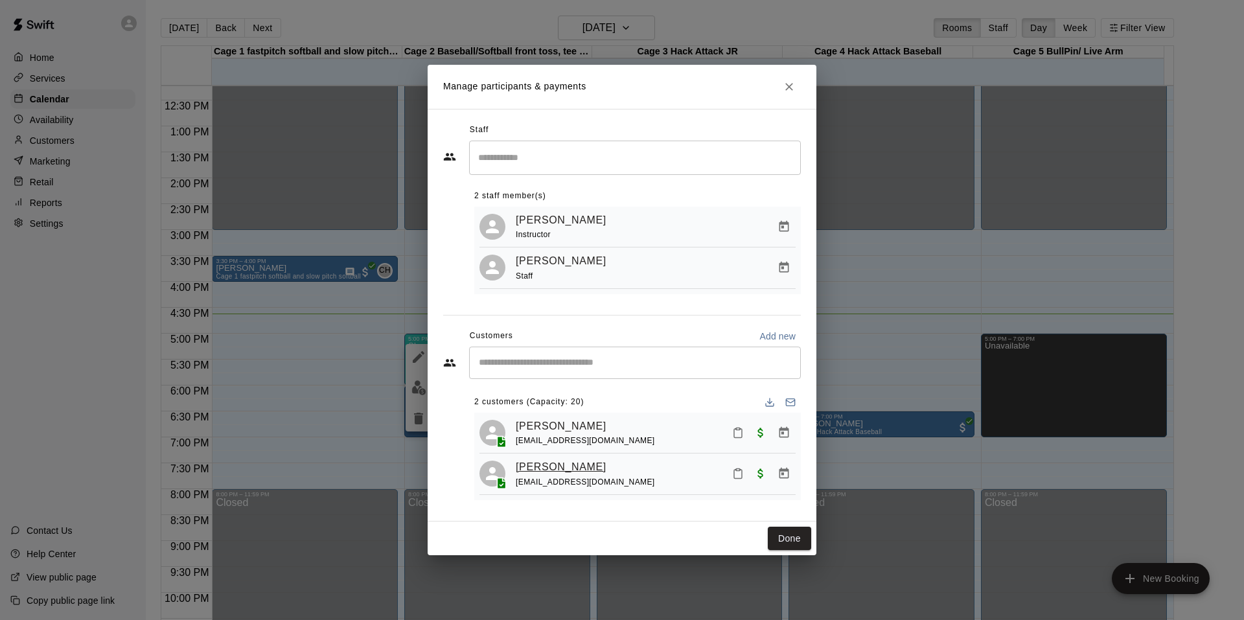 The width and height of the screenshot is (1244, 620). I want to click on button: Add new, so click(778, 336).